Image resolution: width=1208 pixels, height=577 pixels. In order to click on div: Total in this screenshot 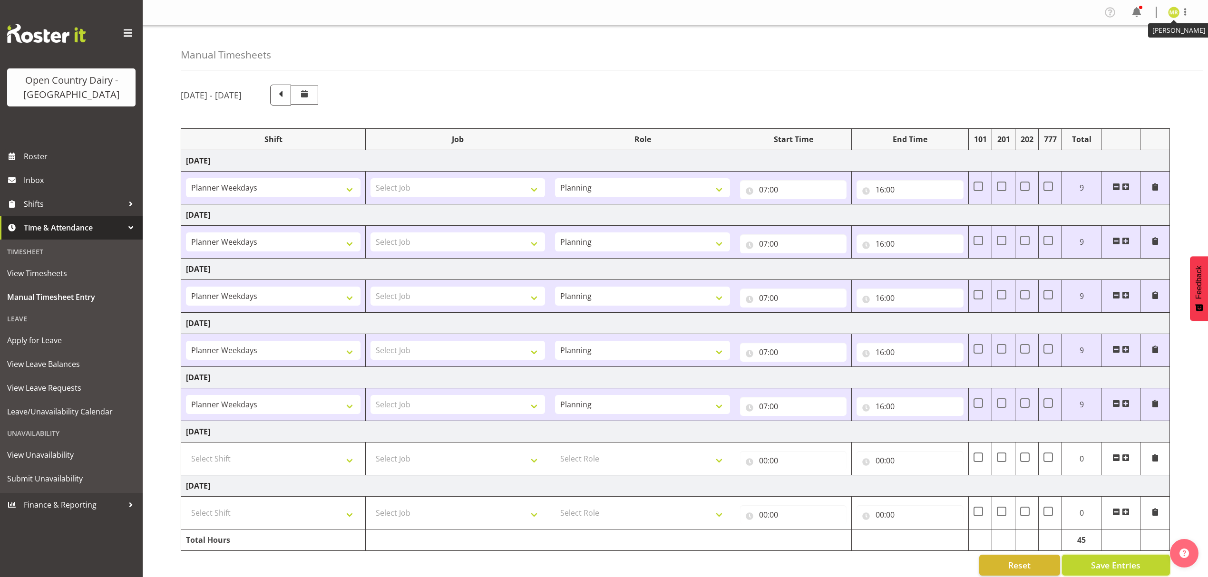, I will do `click(1082, 139)`.